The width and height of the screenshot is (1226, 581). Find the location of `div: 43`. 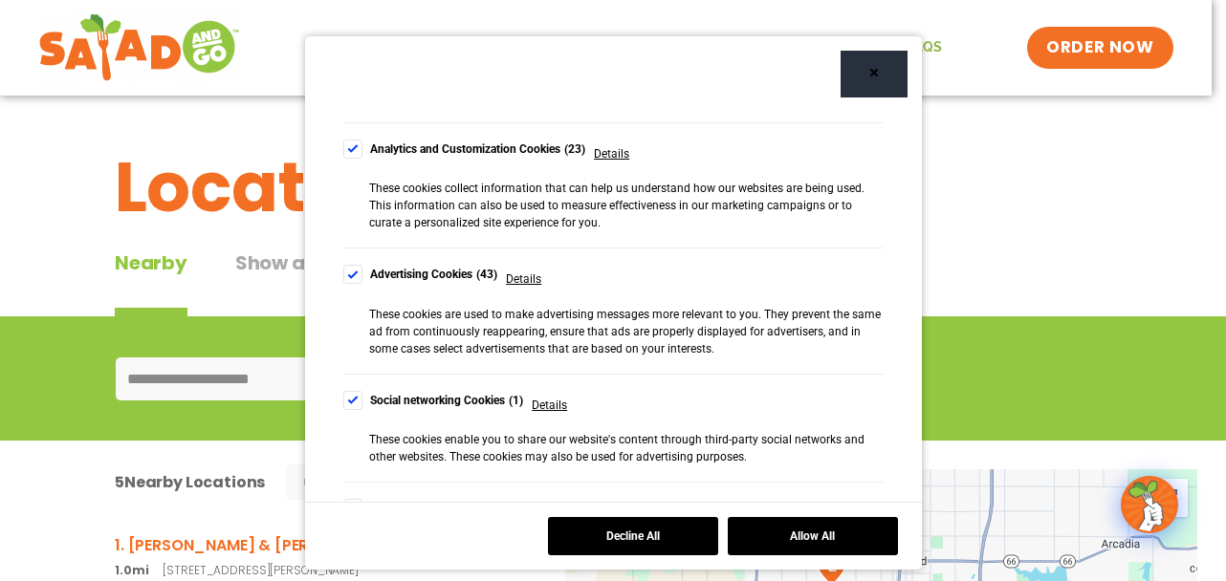

div: 43 is located at coordinates (487, 274).